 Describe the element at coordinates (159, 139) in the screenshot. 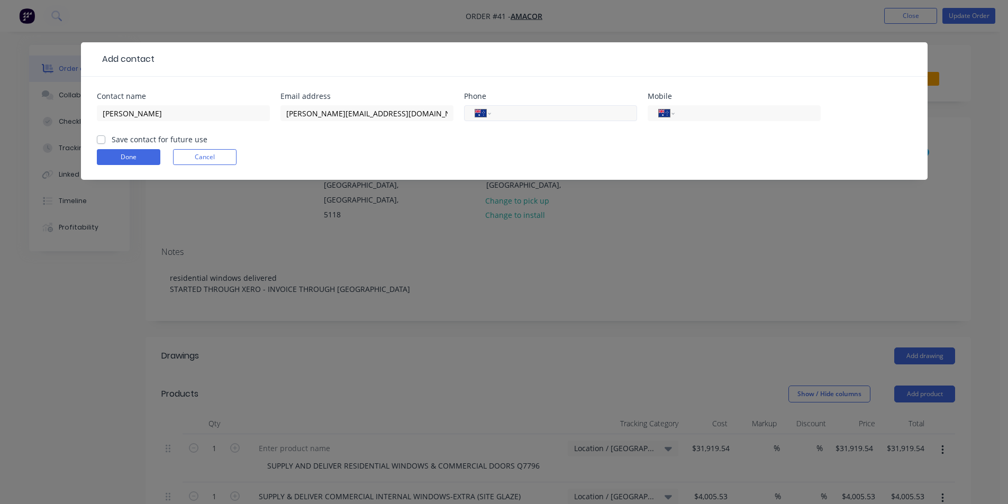

I see `label: Save contact for future use` at that location.